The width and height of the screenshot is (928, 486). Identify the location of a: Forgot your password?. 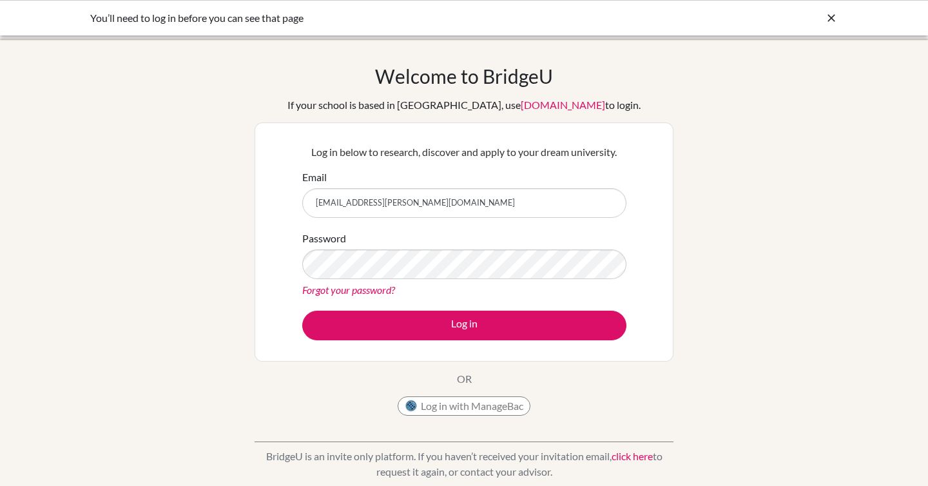
(349, 289).